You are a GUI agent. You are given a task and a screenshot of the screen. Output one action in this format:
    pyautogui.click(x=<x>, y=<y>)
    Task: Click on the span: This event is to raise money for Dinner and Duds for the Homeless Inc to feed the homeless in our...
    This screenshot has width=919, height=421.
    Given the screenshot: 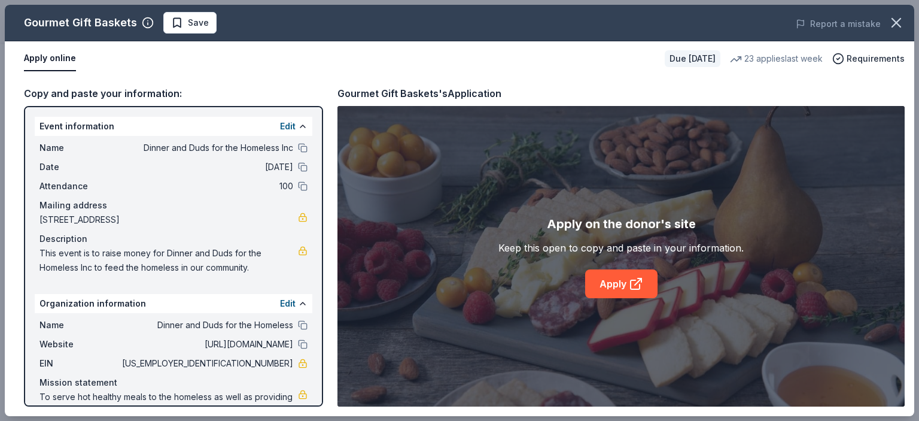 What is the action you would take?
    pyautogui.click(x=169, y=260)
    